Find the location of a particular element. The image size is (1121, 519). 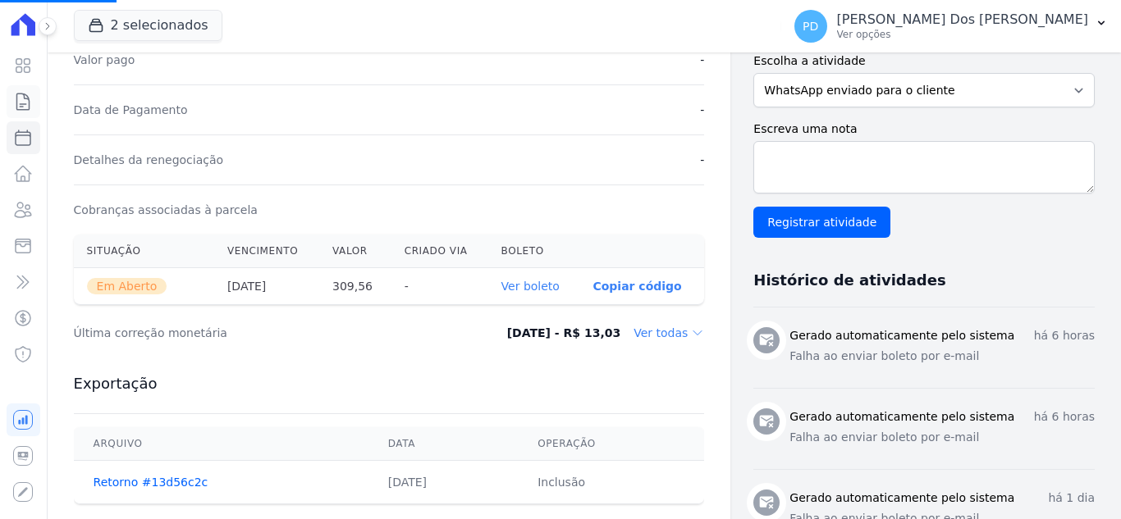

input: Registrar atividade is located at coordinates (821, 222).